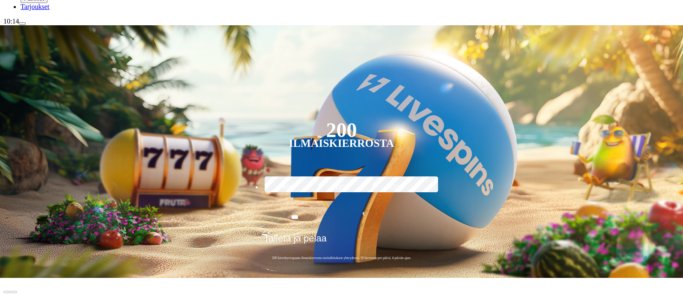 Image resolution: width=683 pixels, height=295 pixels. I want to click on label: €50, so click(288, 188).